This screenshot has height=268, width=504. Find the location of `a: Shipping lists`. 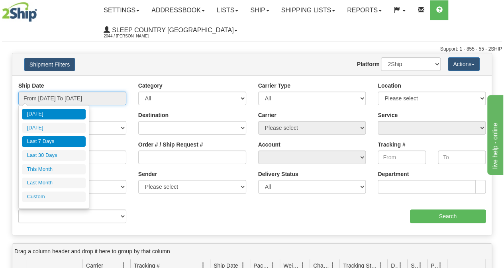

a: Shipping lists is located at coordinates (308, 10).